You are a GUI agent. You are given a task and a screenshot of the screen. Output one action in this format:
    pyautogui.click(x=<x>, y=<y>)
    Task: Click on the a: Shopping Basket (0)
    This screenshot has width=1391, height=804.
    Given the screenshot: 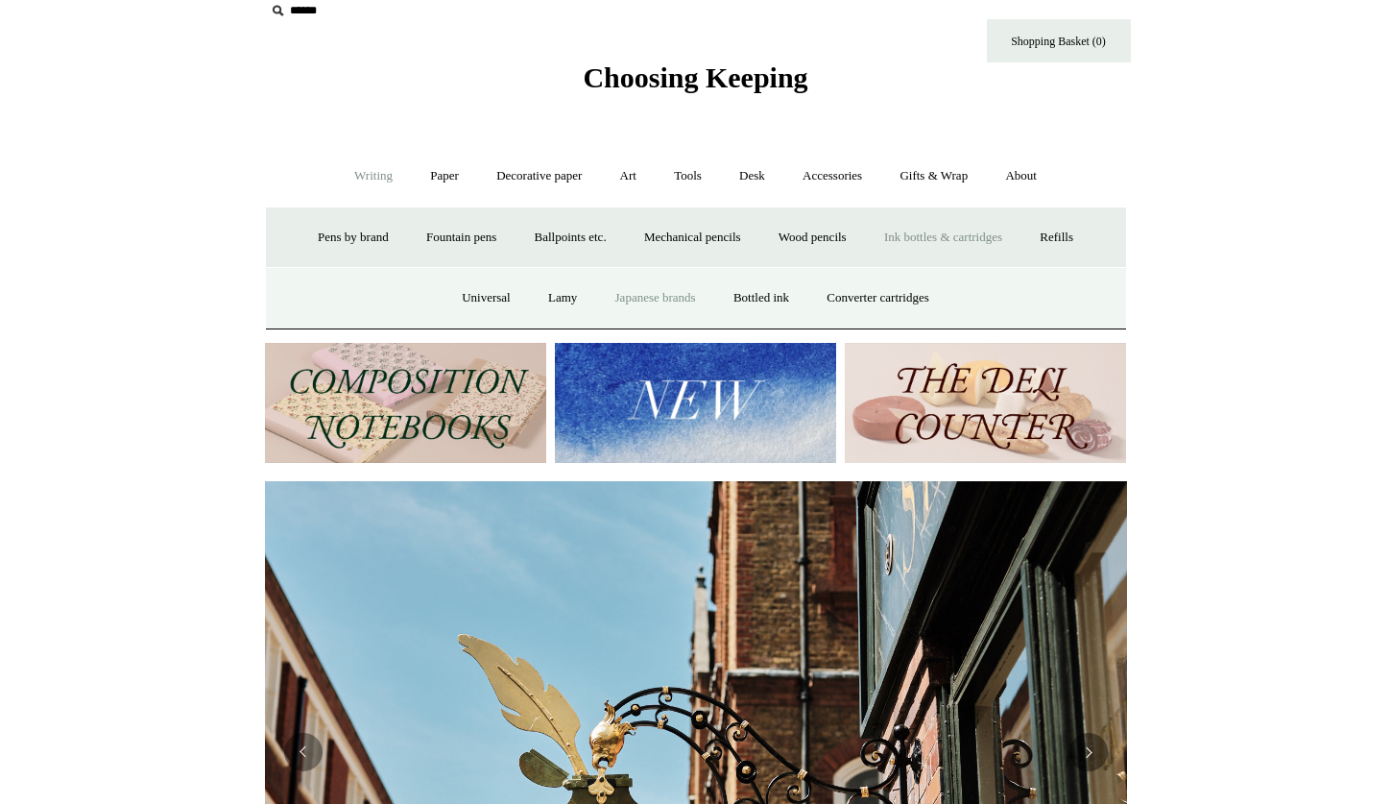 What is the action you would take?
    pyautogui.click(x=1059, y=40)
    